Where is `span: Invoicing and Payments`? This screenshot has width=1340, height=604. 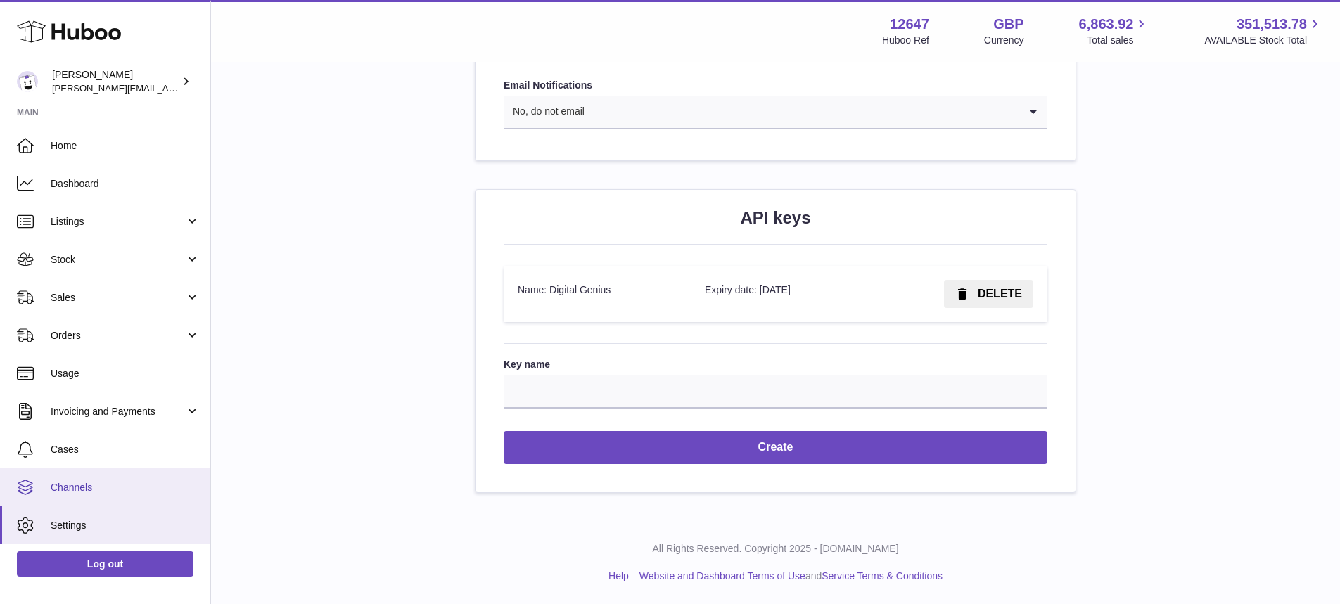 span: Invoicing and Payments is located at coordinates (117, 411).